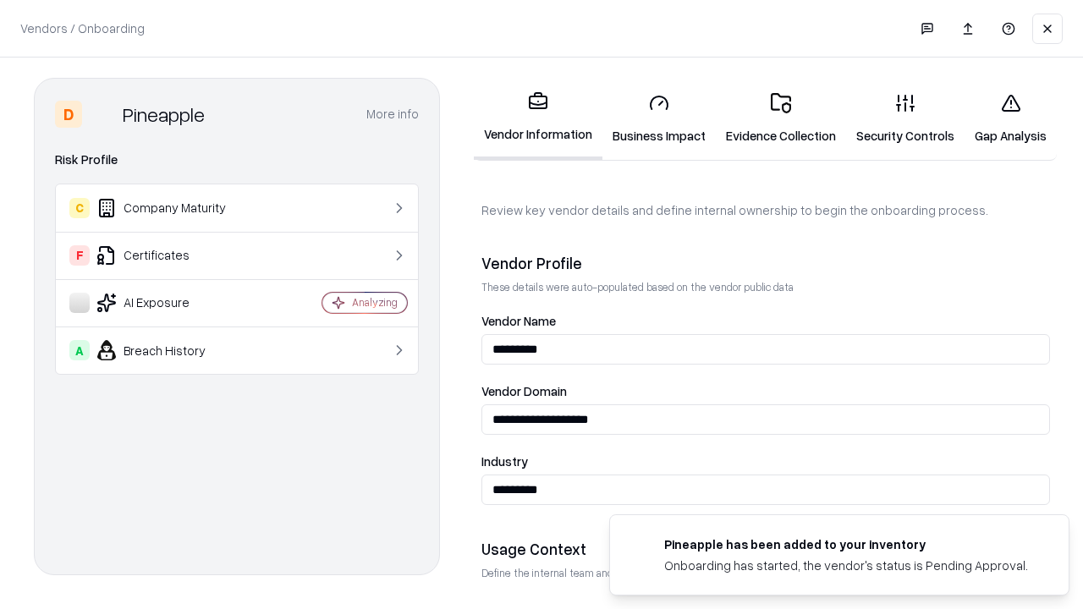 Image resolution: width=1083 pixels, height=609 pixels. What do you see at coordinates (538, 118) in the screenshot?
I see `a: Vendor Information` at bounding box center [538, 118].